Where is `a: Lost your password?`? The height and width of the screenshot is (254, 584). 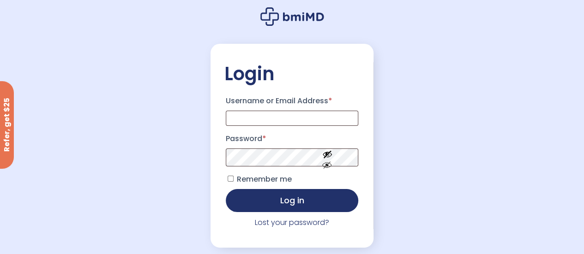
a: Lost your password? is located at coordinates (292, 223).